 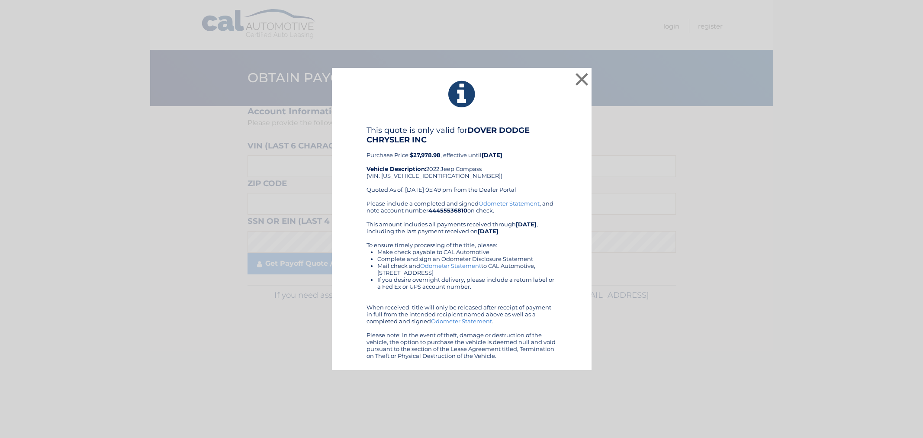 What do you see at coordinates (461, 135) in the screenshot?
I see `h4: This quote is only valid for` at bounding box center [461, 135].